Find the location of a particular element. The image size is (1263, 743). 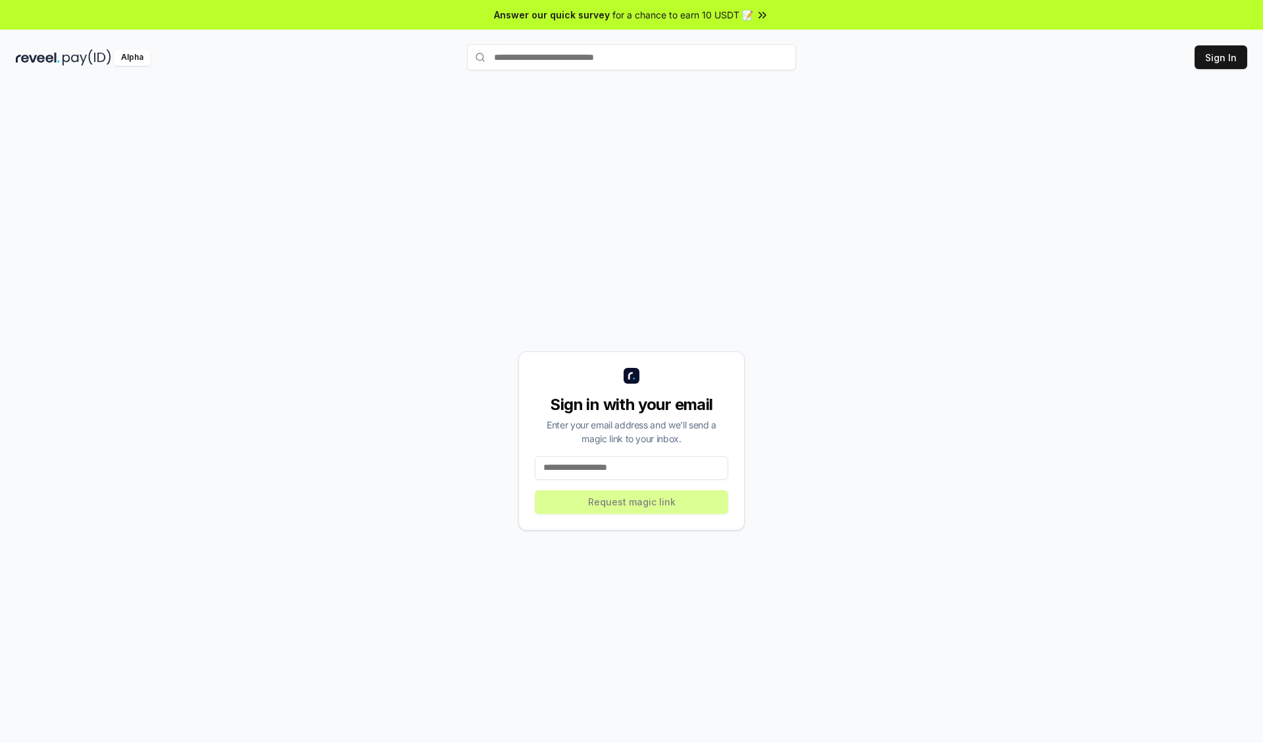

div: Alpha is located at coordinates (132, 57).